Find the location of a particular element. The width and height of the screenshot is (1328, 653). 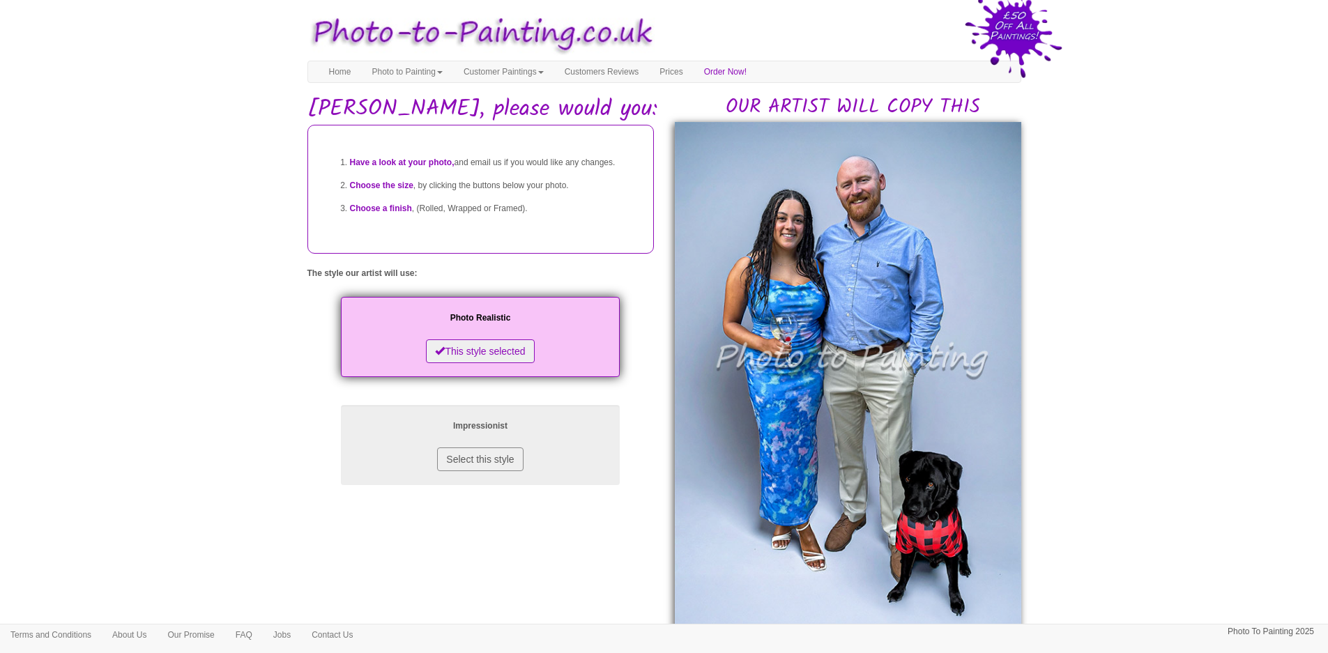

button: This style selected is located at coordinates (480, 351).